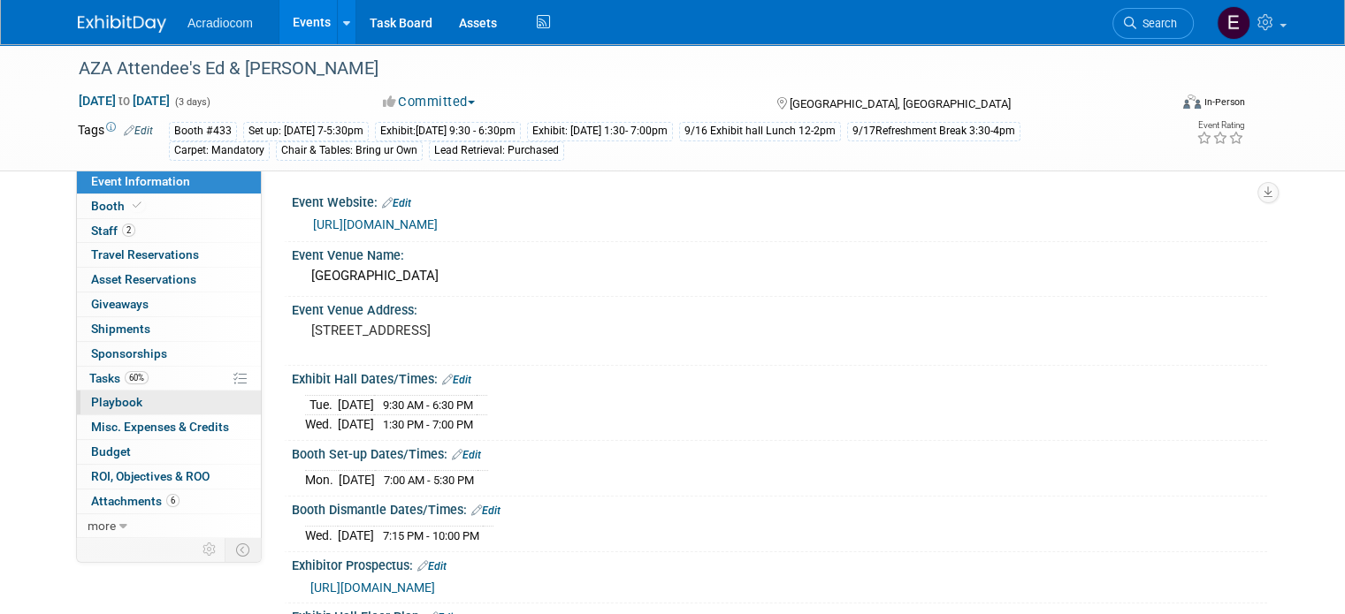  What do you see at coordinates (1156, 23) in the screenshot?
I see `span: Search` at bounding box center [1156, 23].